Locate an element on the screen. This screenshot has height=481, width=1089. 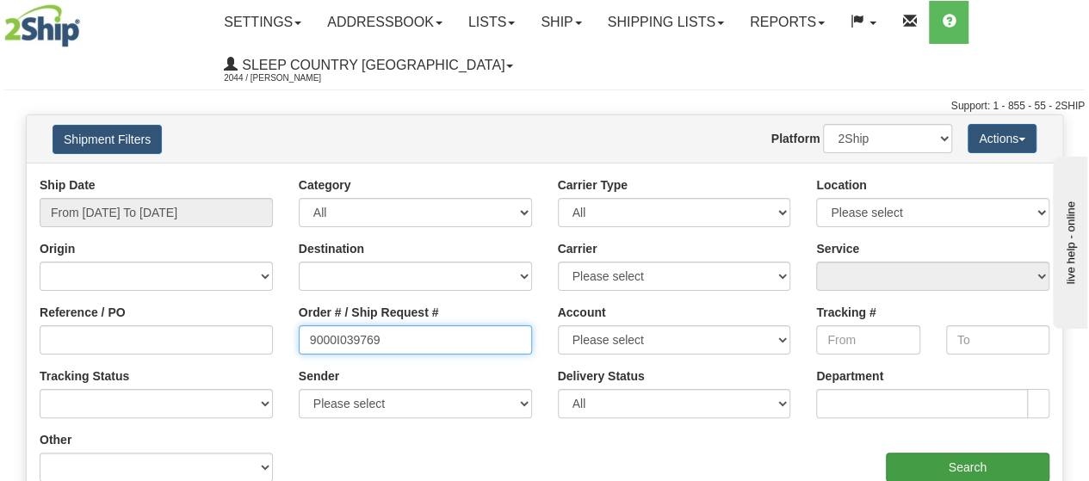
label: Ship Date is located at coordinates (67, 185).